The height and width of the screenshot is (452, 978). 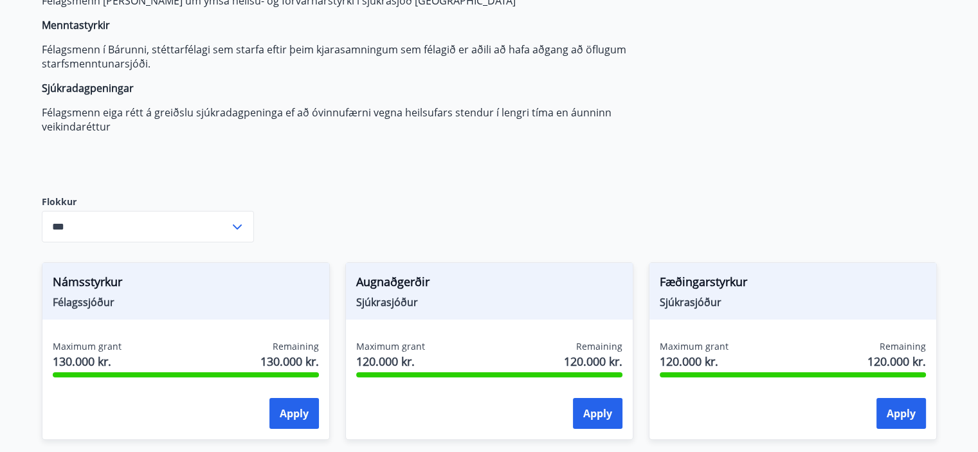 I want to click on span: Námsstyrkur, so click(x=186, y=284).